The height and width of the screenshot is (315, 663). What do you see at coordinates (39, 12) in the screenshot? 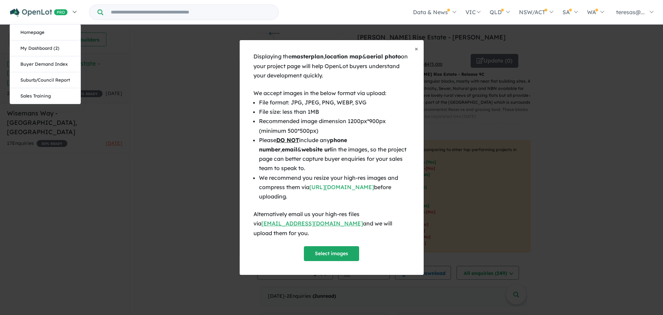
I see `img: Openlot PRO Logo White` at bounding box center [39, 12].